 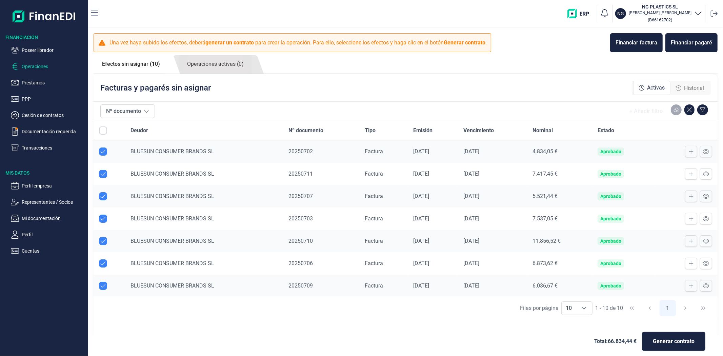 What do you see at coordinates (560, 219) in the screenshot?
I see `div: 7.537,05 €` at bounding box center [560, 219].